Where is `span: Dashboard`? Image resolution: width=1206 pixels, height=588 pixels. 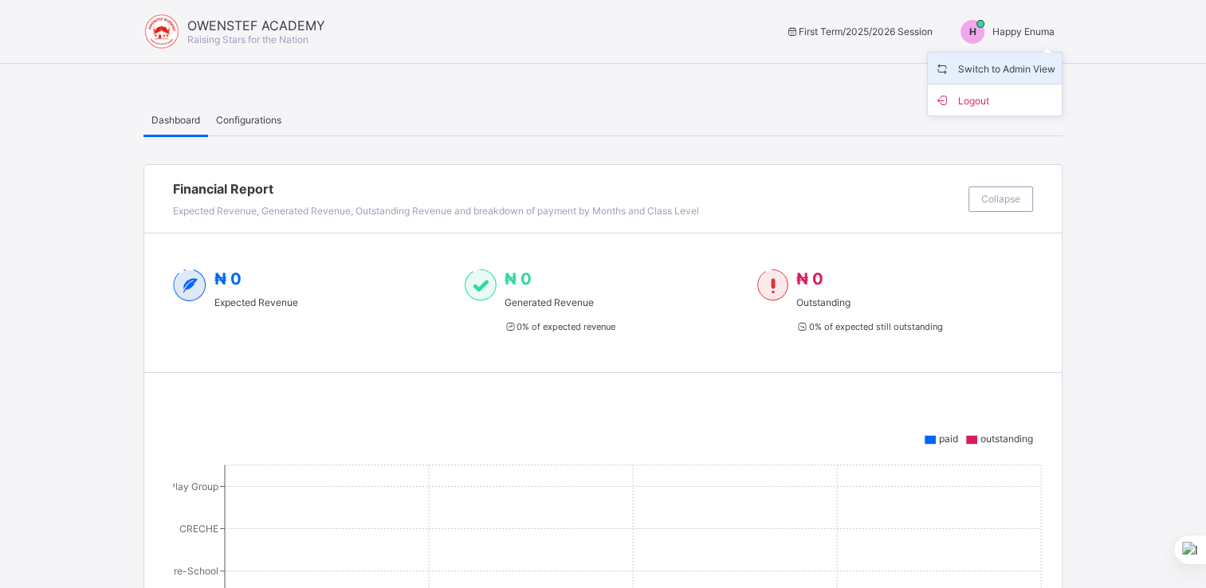
span: Dashboard is located at coordinates (175, 120).